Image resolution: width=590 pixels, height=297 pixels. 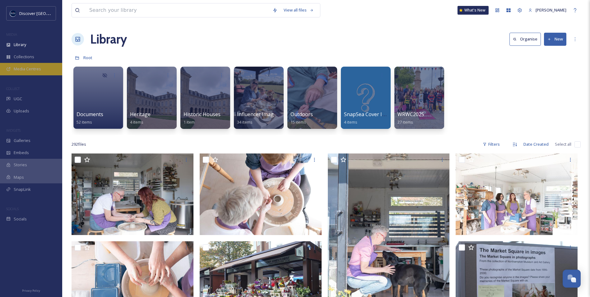 I want to click on span: MEDIA, so click(x=12, y=34).